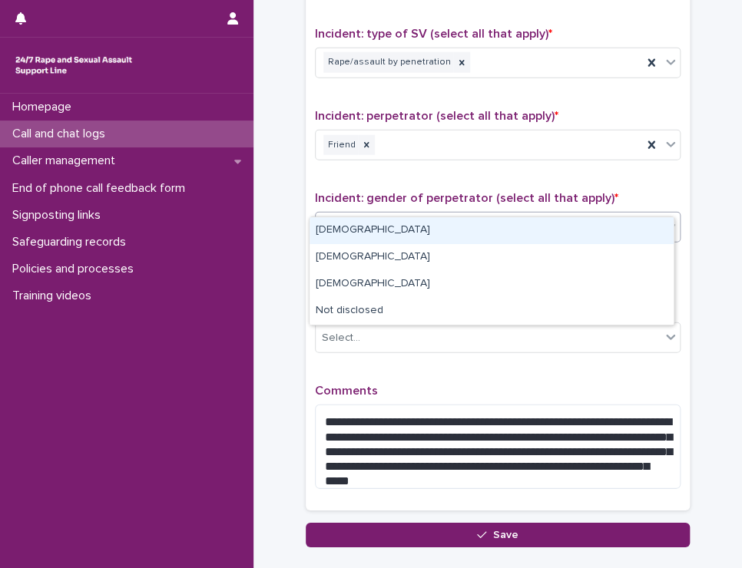 Image resolution: width=742 pixels, height=568 pixels. I want to click on div: Male, so click(491, 230).